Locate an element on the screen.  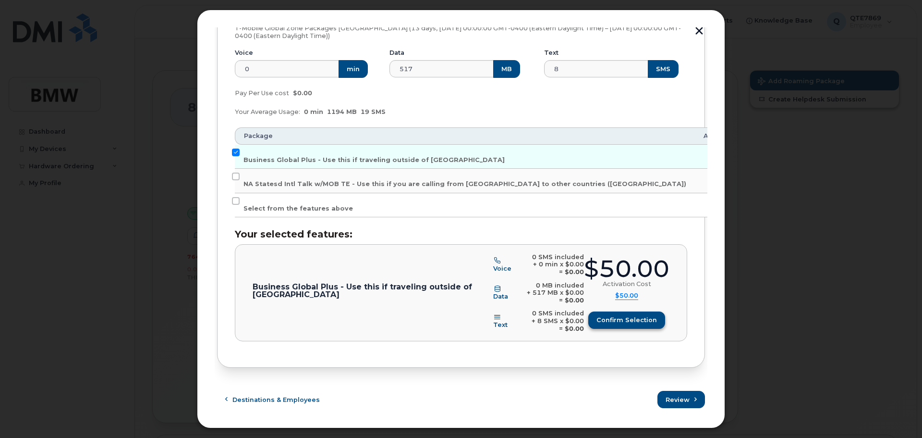
div: 0 MB included is located at coordinates (552, 285).